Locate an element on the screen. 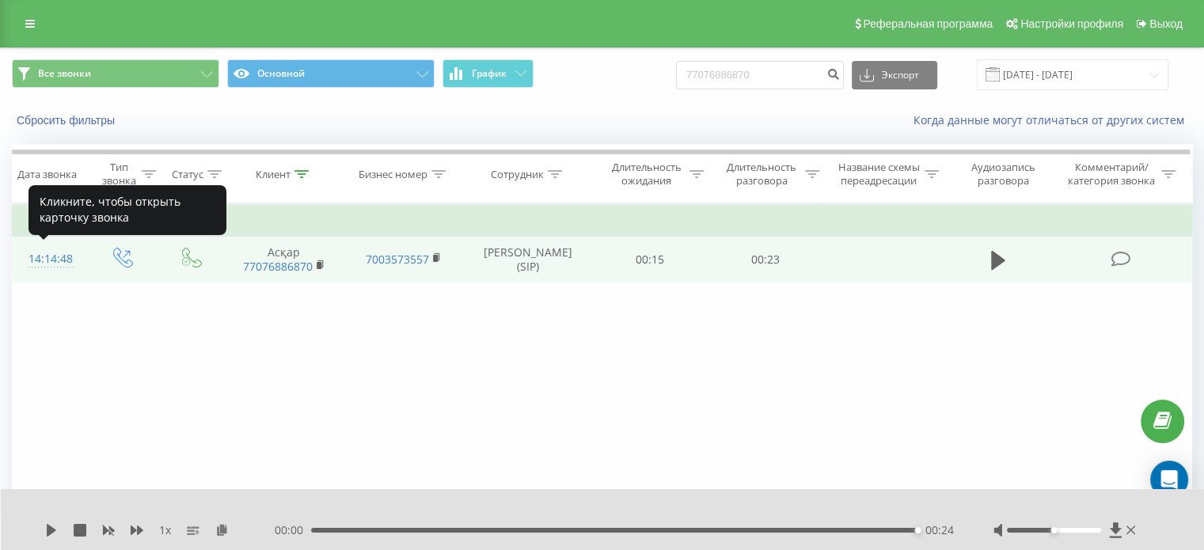  div: Дата звонка is located at coordinates (47, 174).